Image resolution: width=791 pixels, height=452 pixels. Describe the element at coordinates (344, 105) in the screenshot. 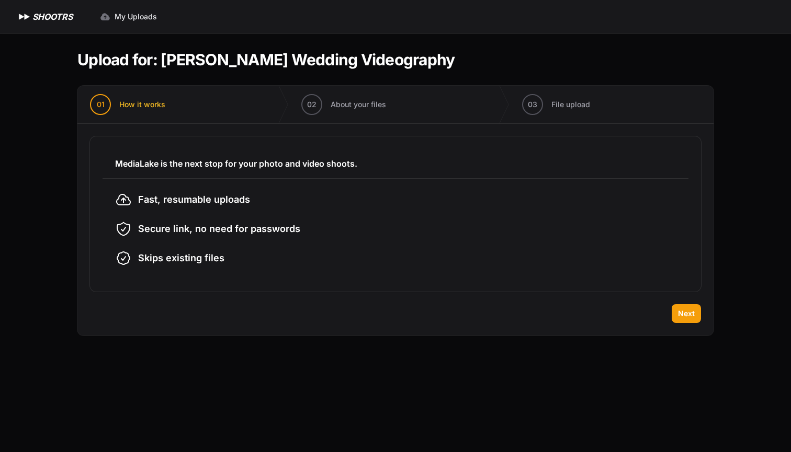

I see `button: 02 About your files` at that location.